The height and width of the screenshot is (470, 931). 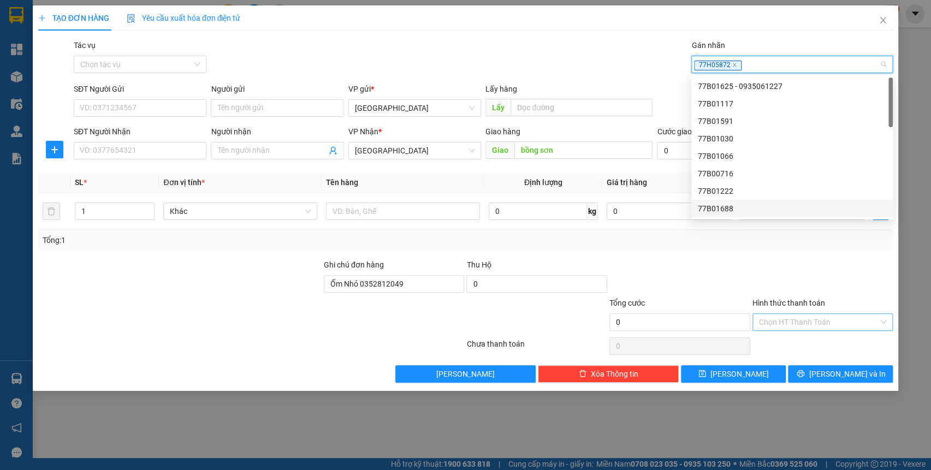 What do you see at coordinates (82, 10) in the screenshot?
I see `strong: CÔNG TY TNHH` at bounding box center [82, 10].